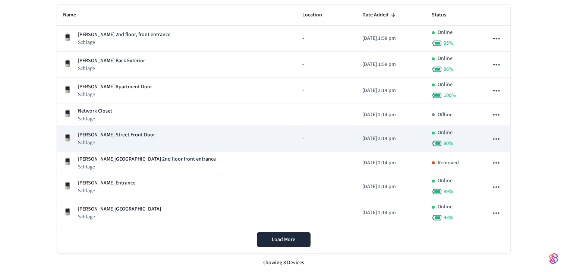 This screenshot has width=567, height=272. What do you see at coordinates (449, 218) in the screenshot?
I see `span: 93 %` at bounding box center [449, 218].